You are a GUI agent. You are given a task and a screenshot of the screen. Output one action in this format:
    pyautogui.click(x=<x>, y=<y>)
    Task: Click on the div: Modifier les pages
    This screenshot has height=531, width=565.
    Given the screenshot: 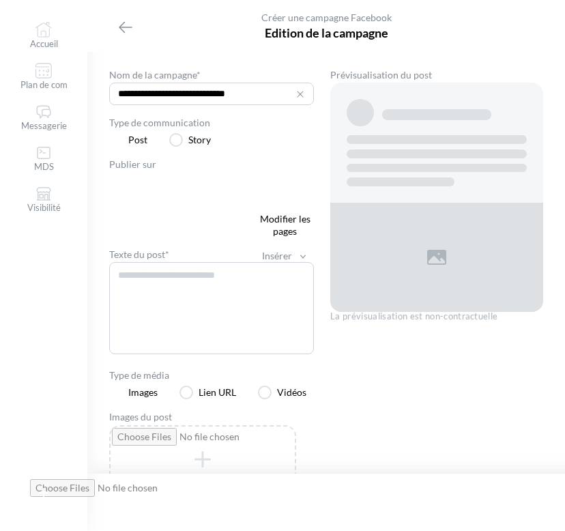 What is the action you would take?
    pyautogui.click(x=285, y=225)
    